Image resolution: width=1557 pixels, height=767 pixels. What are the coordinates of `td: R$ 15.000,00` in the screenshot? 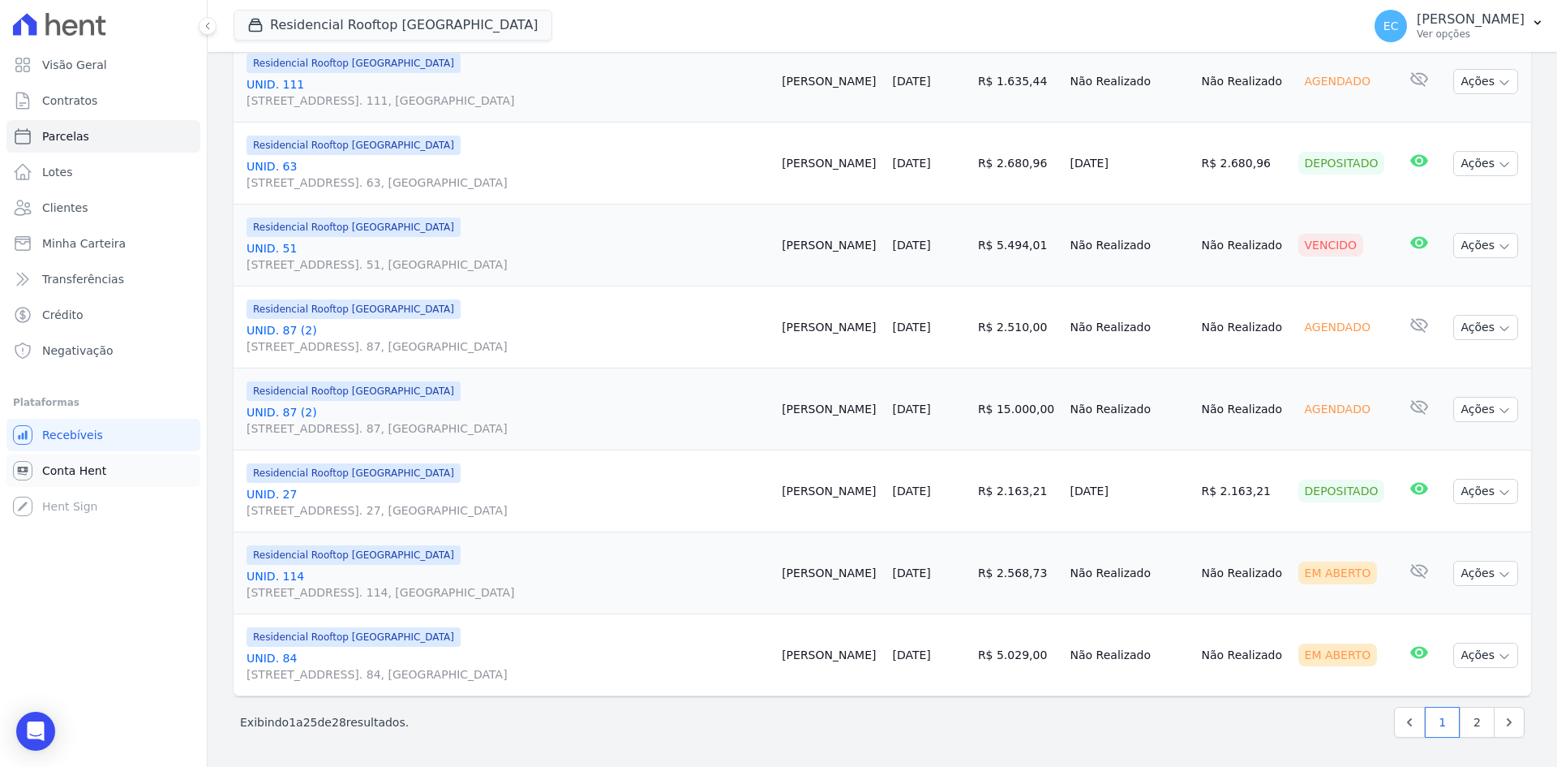 It's located at (1018, 409).